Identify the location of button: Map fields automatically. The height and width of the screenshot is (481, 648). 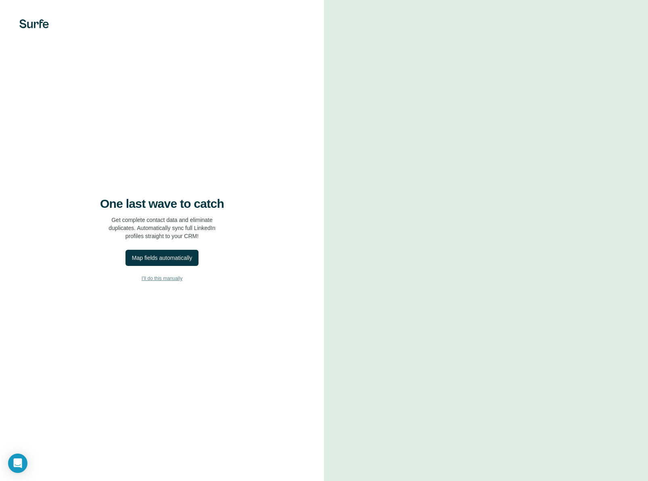
(162, 258).